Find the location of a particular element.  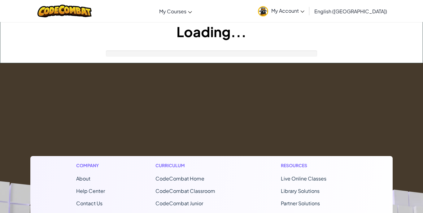

img: avatar is located at coordinates (263, 11).